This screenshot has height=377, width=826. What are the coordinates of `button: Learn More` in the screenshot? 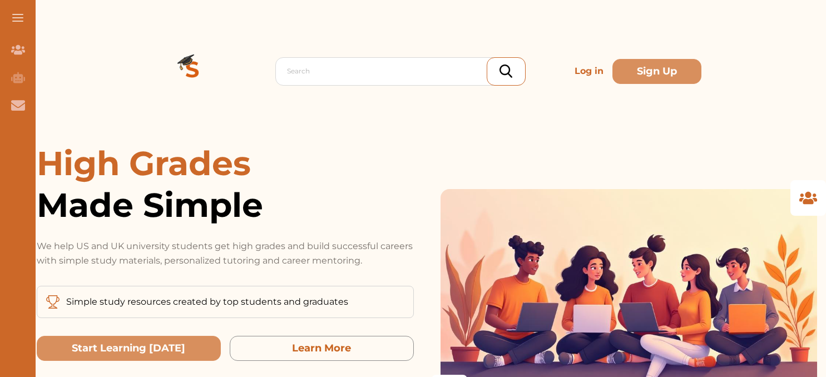 It's located at (321, 348).